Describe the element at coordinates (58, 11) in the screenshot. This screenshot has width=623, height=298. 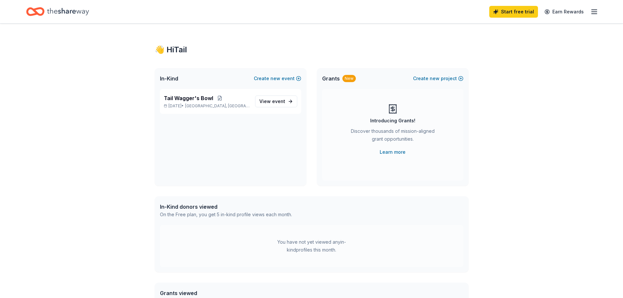
I see `a: Home` at that location.